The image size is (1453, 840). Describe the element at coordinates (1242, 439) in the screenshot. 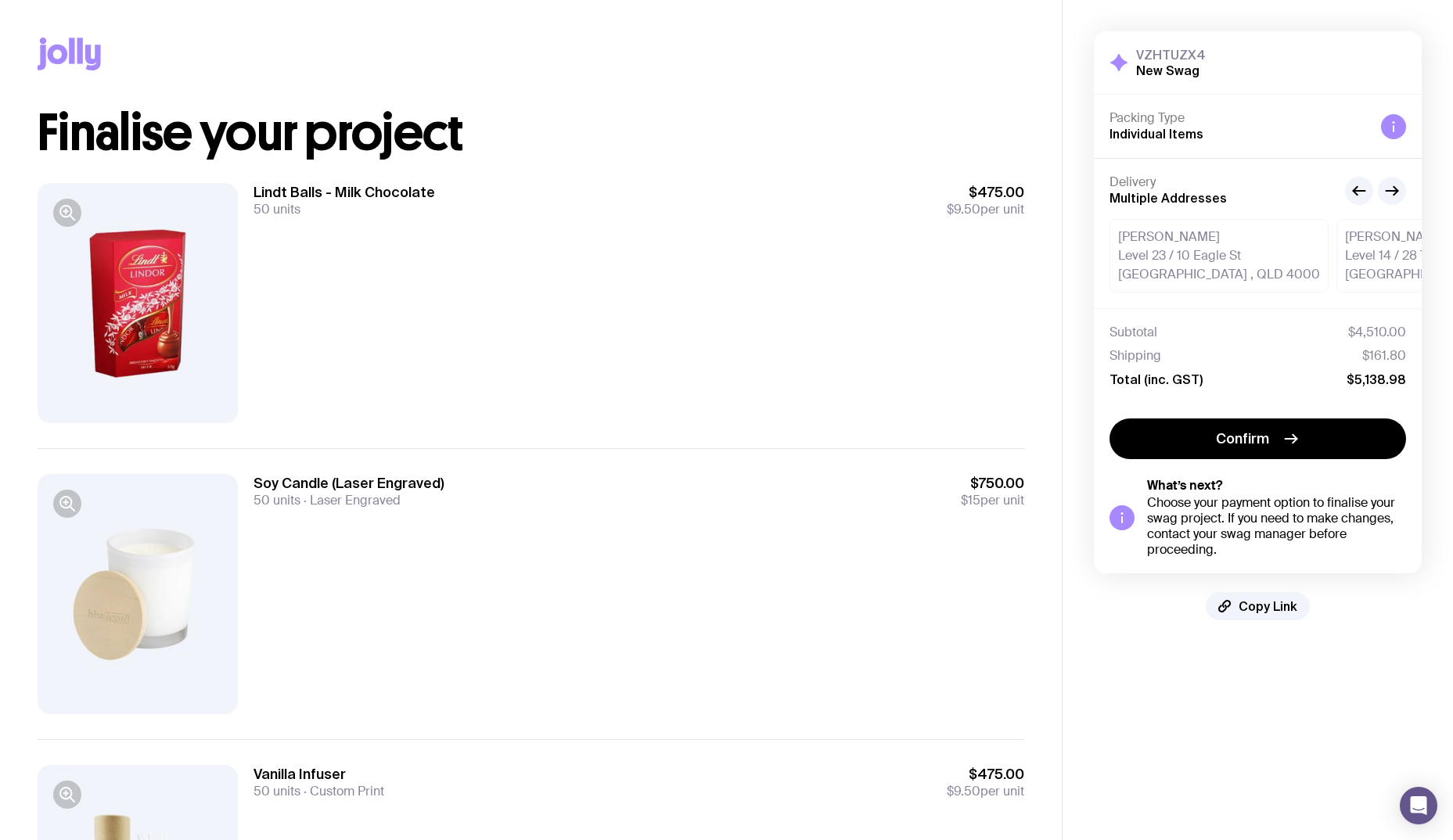

I see `span: Confirm` at that location.